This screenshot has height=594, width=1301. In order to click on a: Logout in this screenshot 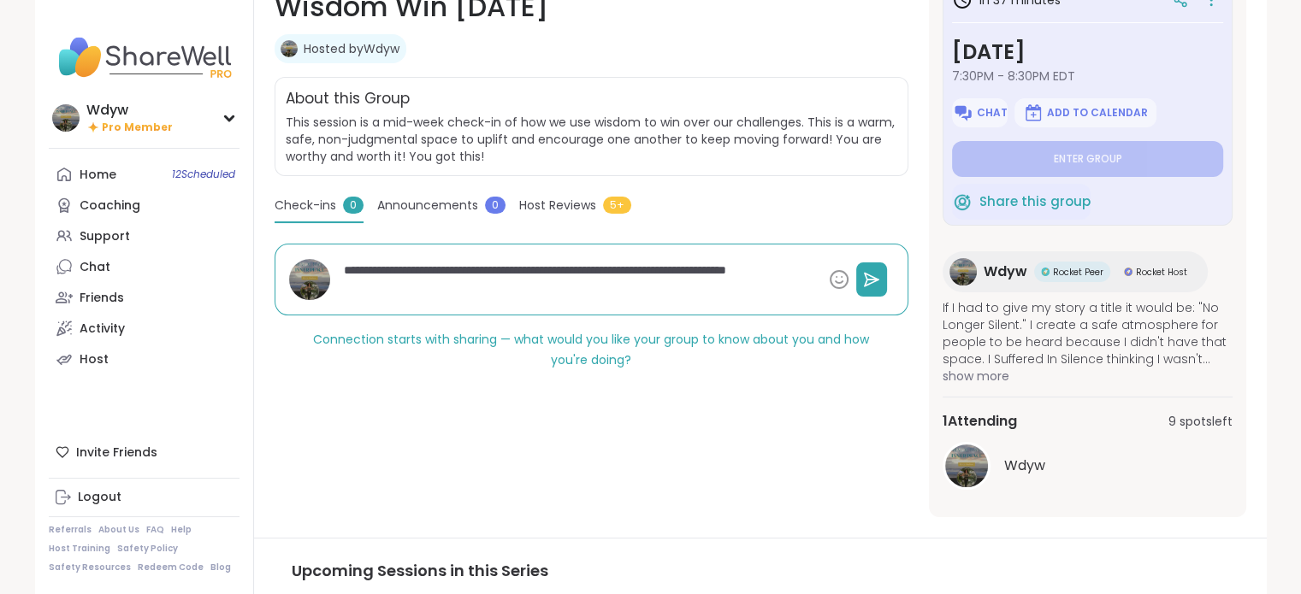, I will do `click(144, 498)`.